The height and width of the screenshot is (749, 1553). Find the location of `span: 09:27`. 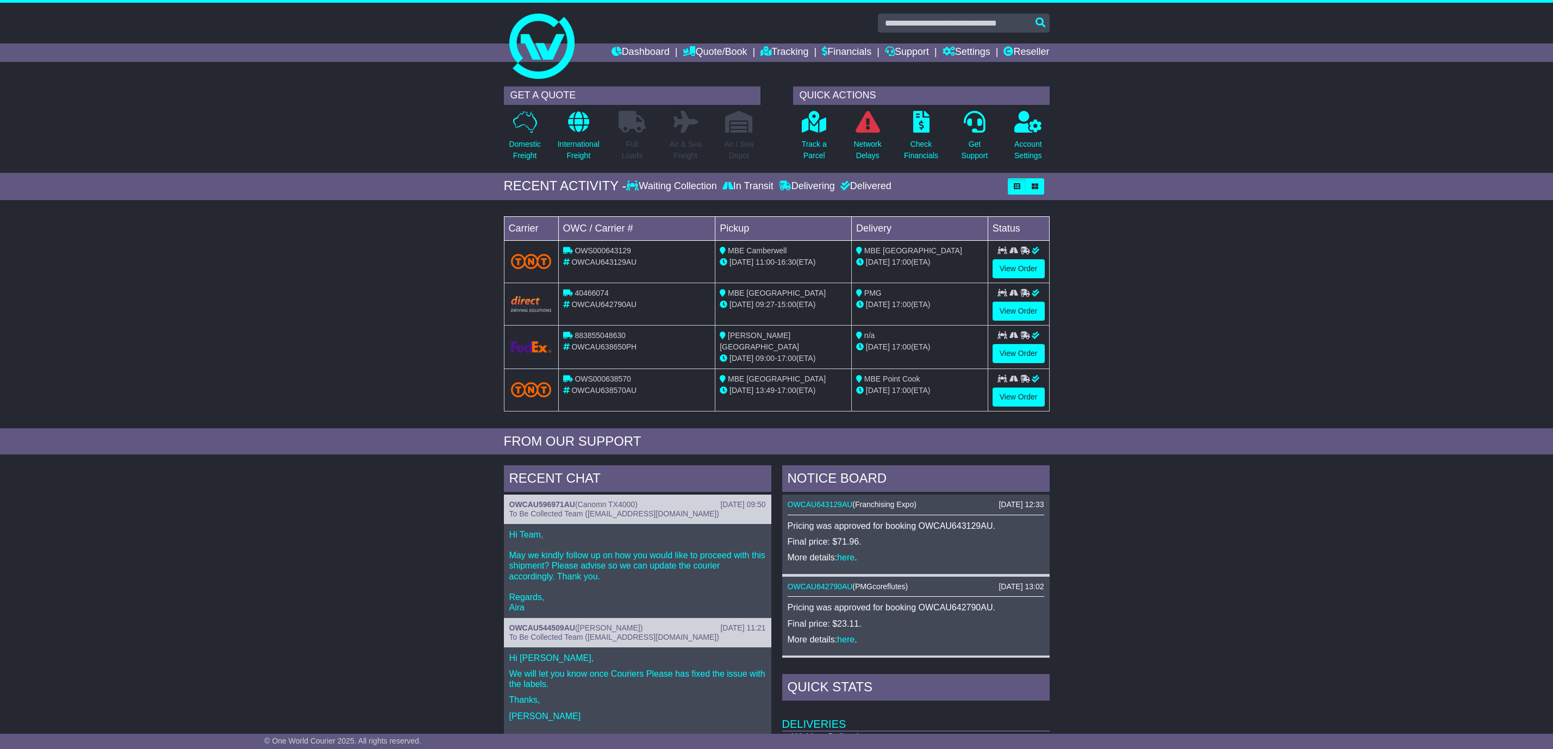

span: 09:27 is located at coordinates (765, 304).